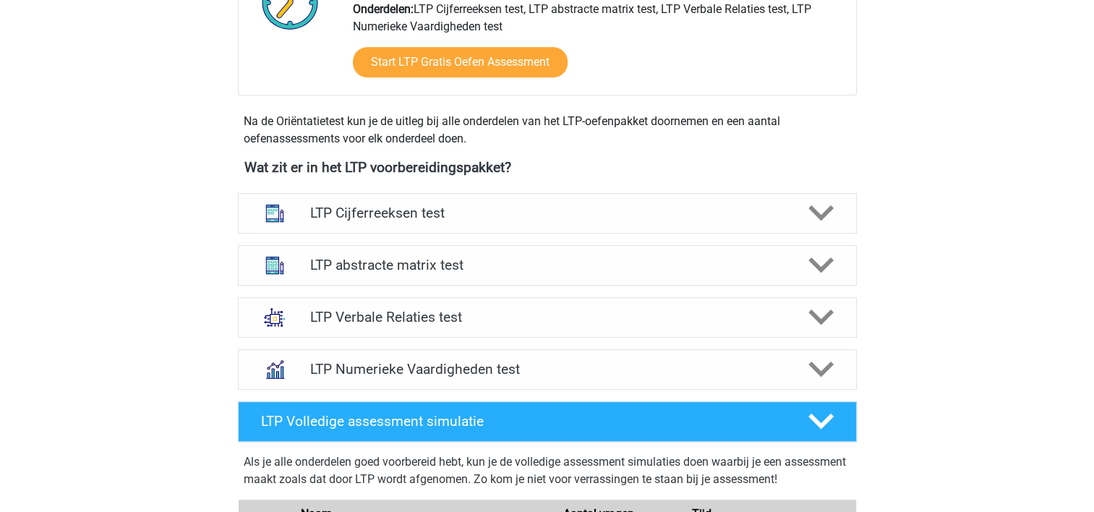 This screenshot has height=512, width=1094. What do you see at coordinates (383, 9) in the screenshot?
I see `b: Onderdelen:` at bounding box center [383, 9].